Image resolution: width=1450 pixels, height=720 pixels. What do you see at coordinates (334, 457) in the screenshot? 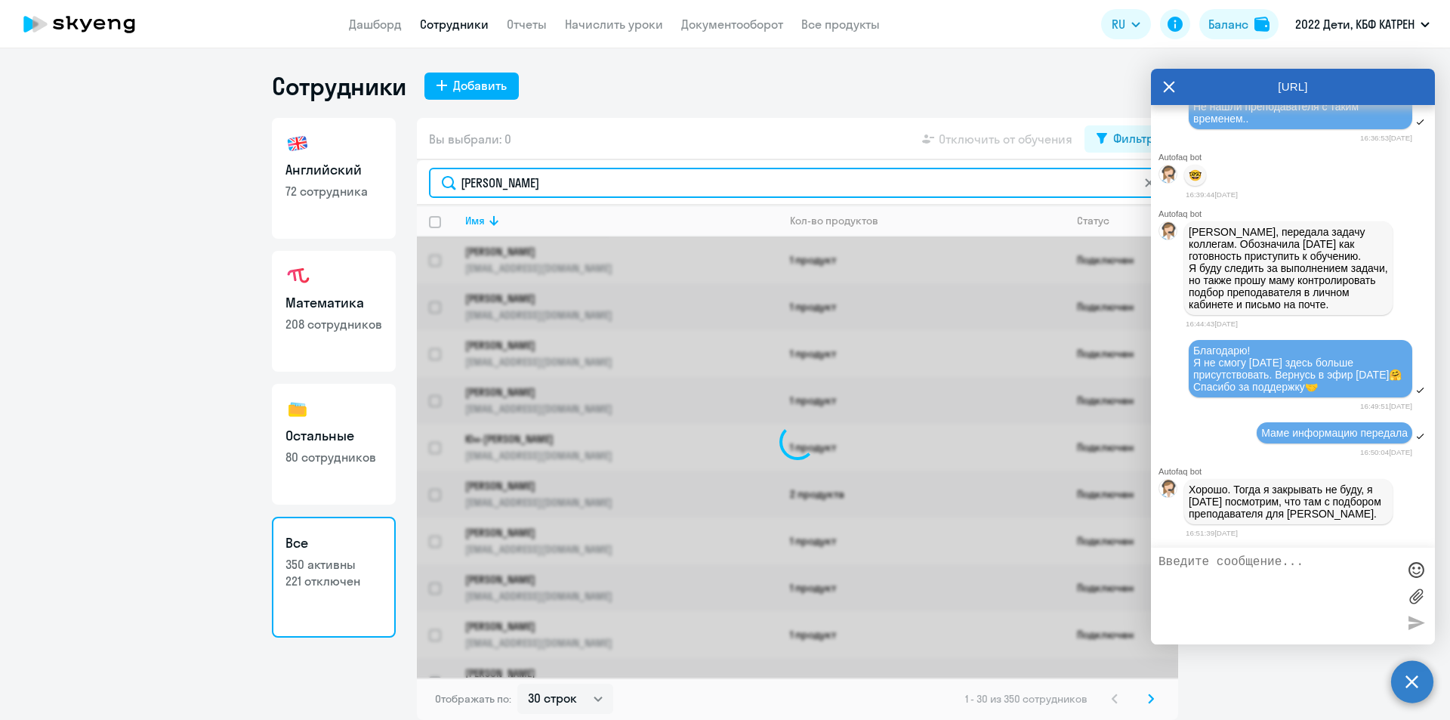
I see `p: 80 сотрудников` at bounding box center [334, 457].